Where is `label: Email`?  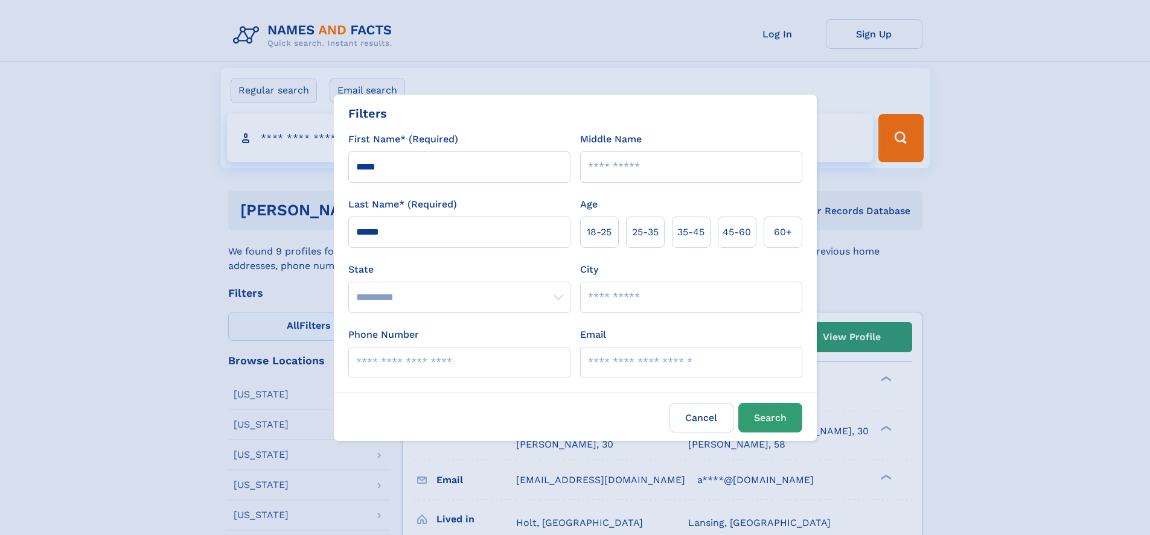
label: Email is located at coordinates (593, 335).